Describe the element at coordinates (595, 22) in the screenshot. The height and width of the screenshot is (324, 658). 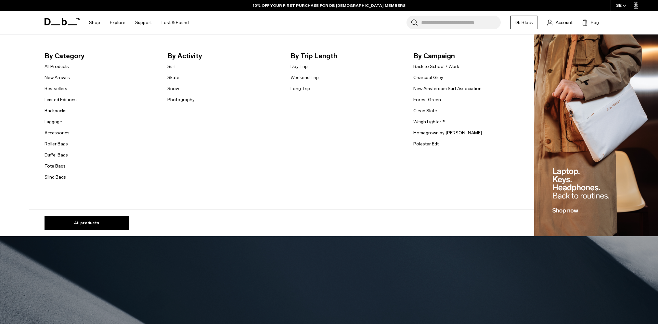
I see `span: Bag` at that location.